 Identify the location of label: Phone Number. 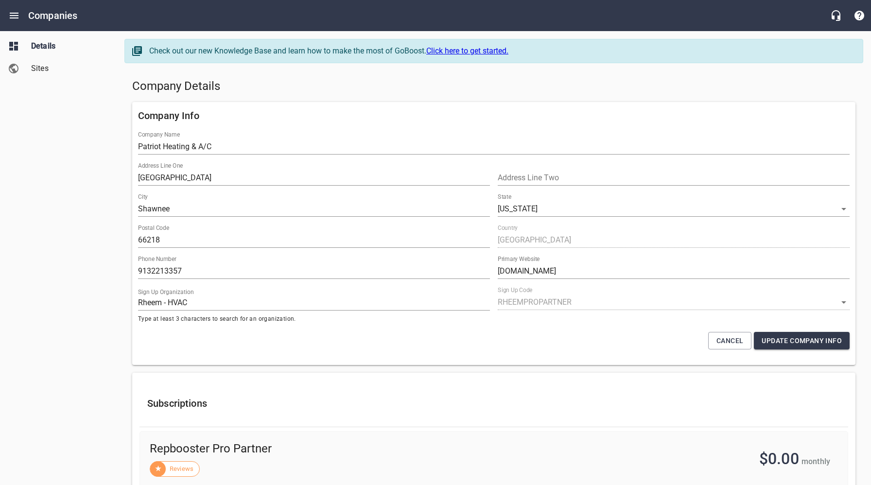
(157, 259).